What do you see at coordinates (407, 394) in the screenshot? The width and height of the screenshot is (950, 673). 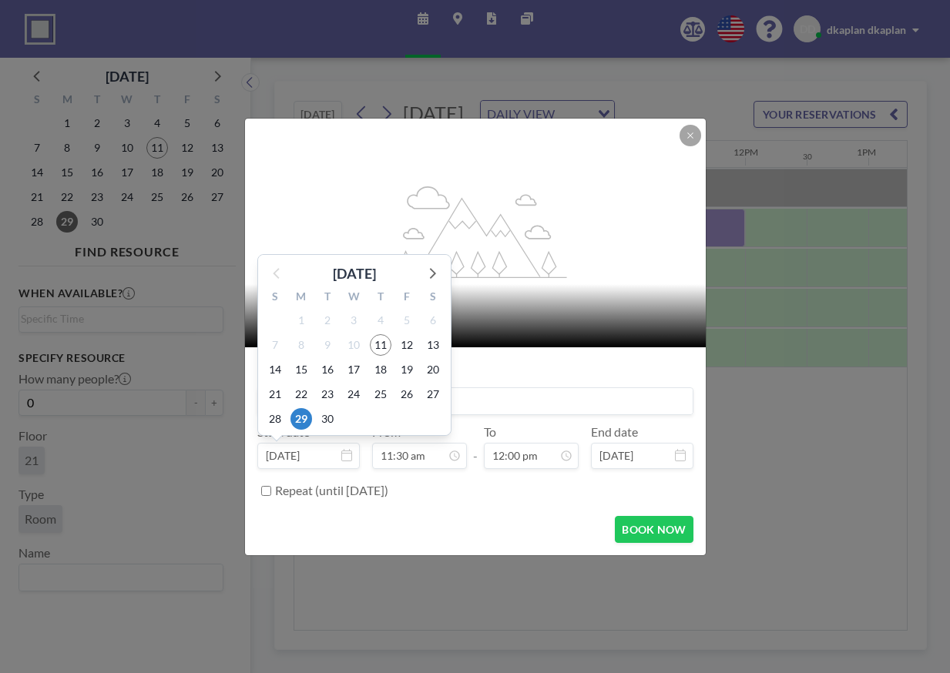 I see `span: Friday, September 26, 2025` at bounding box center [407, 394].